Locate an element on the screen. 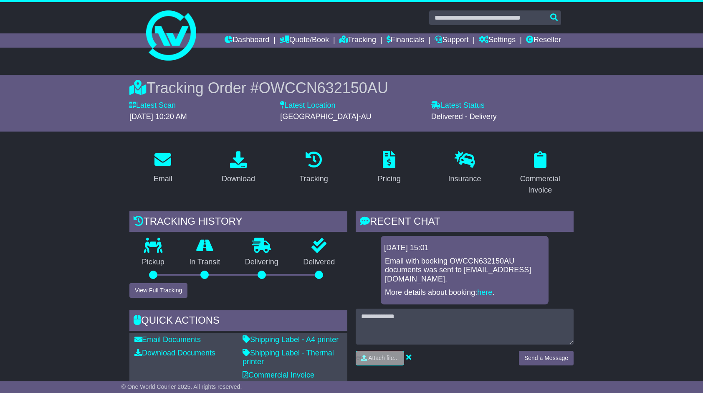  a: Dashboard is located at coordinates (247, 41).